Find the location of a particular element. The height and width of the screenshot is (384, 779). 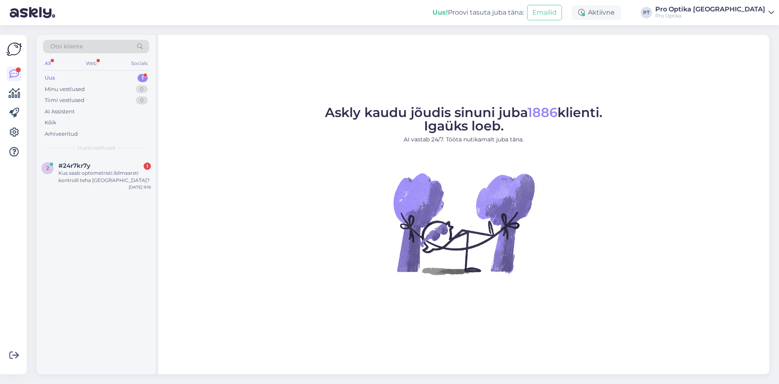

div: Socials is located at coordinates (139, 63).